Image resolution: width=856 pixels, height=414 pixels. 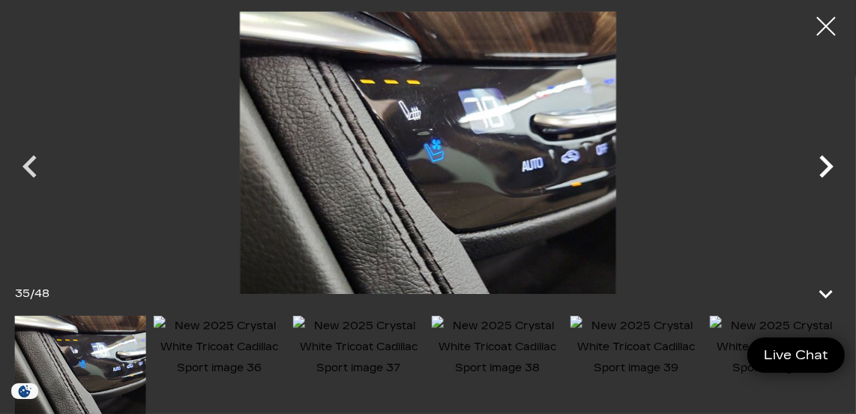 I want to click on img: New 2025 Crystal White Tricoat Cadillac Sport image 37, so click(x=358, y=347).